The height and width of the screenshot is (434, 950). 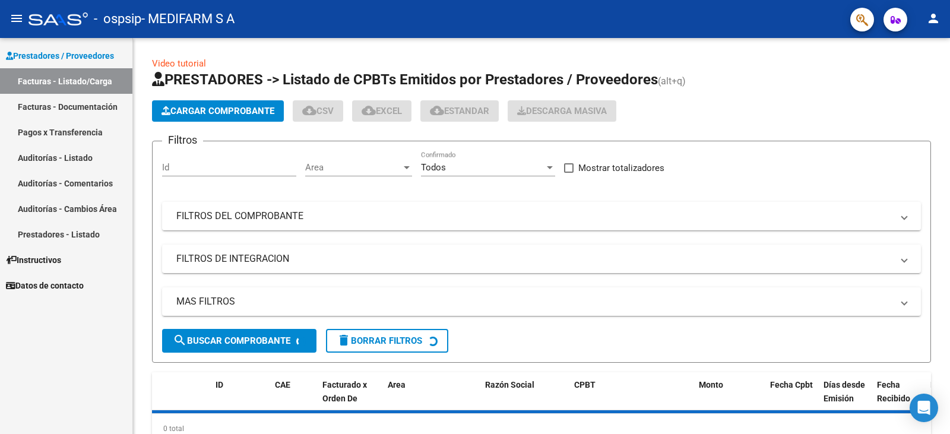 What do you see at coordinates (460, 111) in the screenshot?
I see `button: Estandar` at bounding box center [460, 111].